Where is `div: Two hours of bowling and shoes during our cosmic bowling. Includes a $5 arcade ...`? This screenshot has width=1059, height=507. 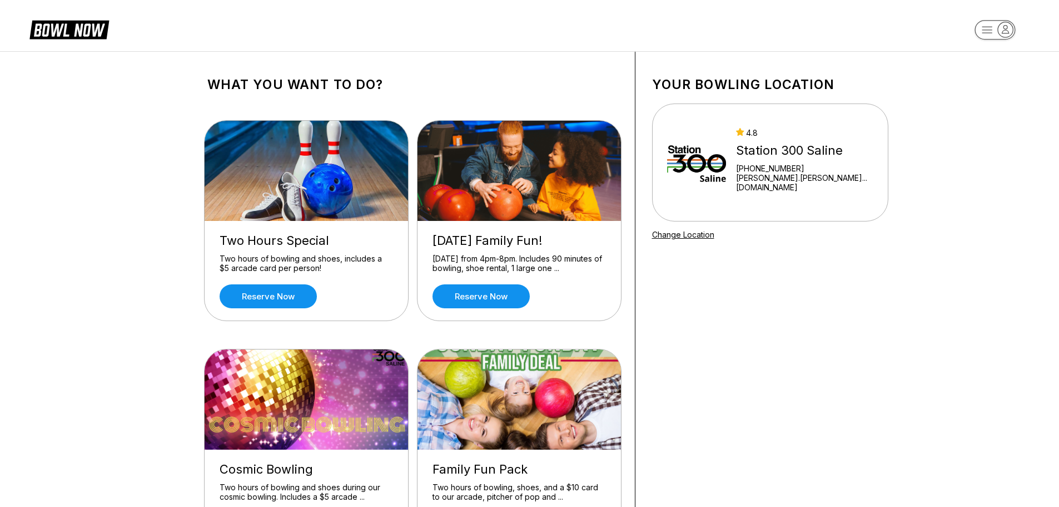
div: Two hours of bowling and shoes during our cosmic bowling. Includes a $5 arcade ... is located at coordinates (306, 492).